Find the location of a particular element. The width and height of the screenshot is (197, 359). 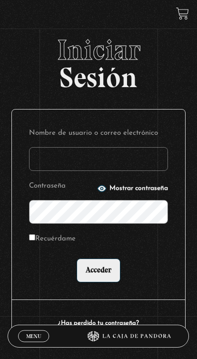

a: View your shopping cart is located at coordinates (182, 13).